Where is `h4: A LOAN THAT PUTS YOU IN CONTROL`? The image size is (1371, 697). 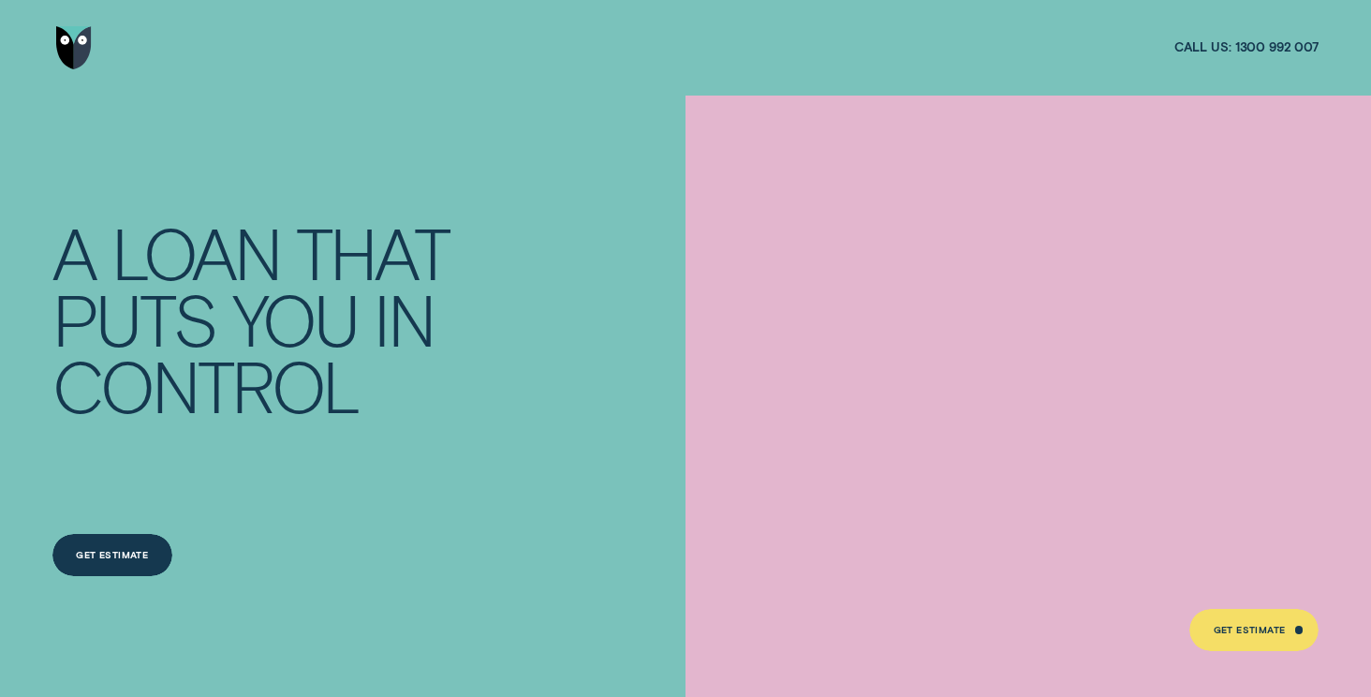 h4: A LOAN THAT PUTS YOU IN CONTROL is located at coordinates (258, 318).